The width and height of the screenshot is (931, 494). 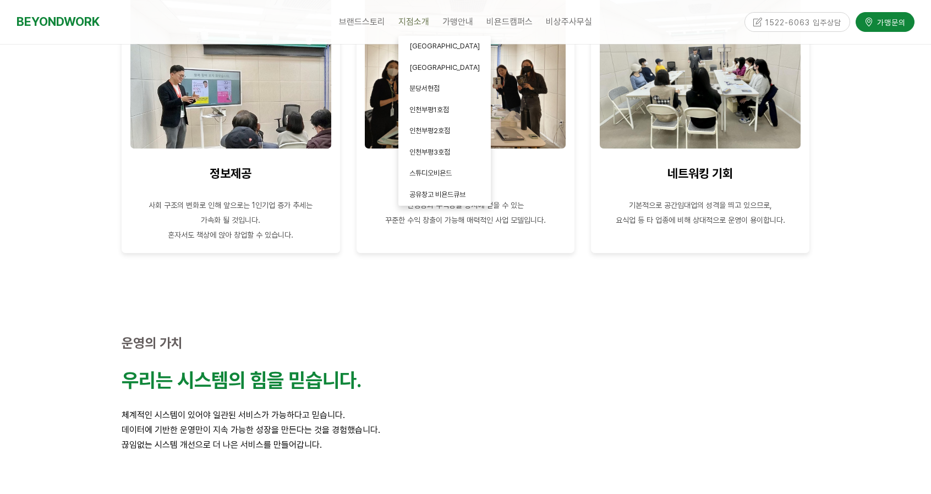 What do you see at coordinates (458, 22) in the screenshot?
I see `a: 가맹안내` at bounding box center [458, 22].